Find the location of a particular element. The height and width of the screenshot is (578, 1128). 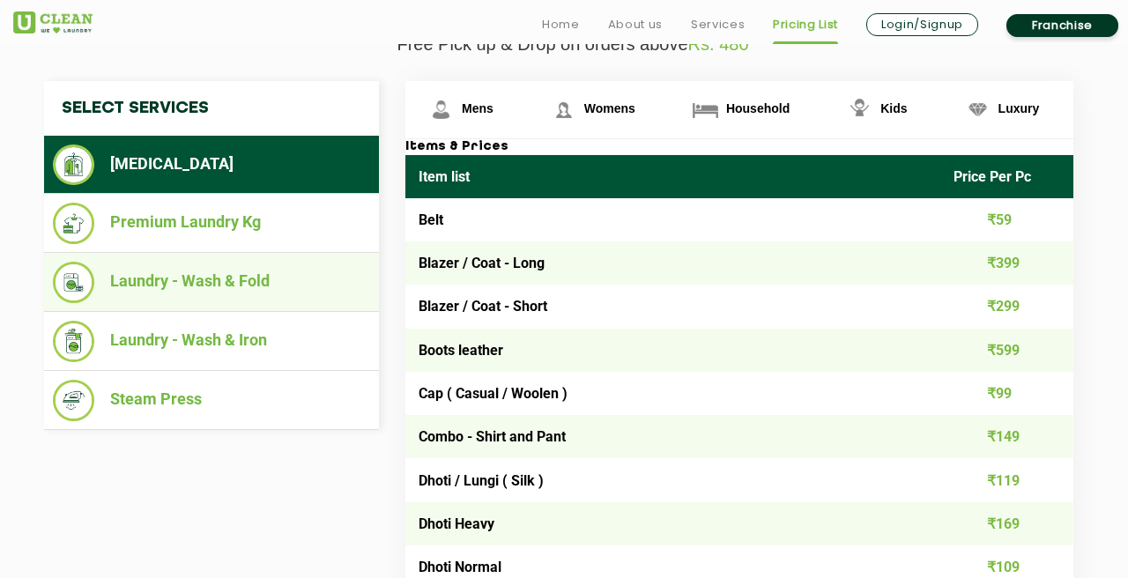

span: Kids is located at coordinates (894, 108).